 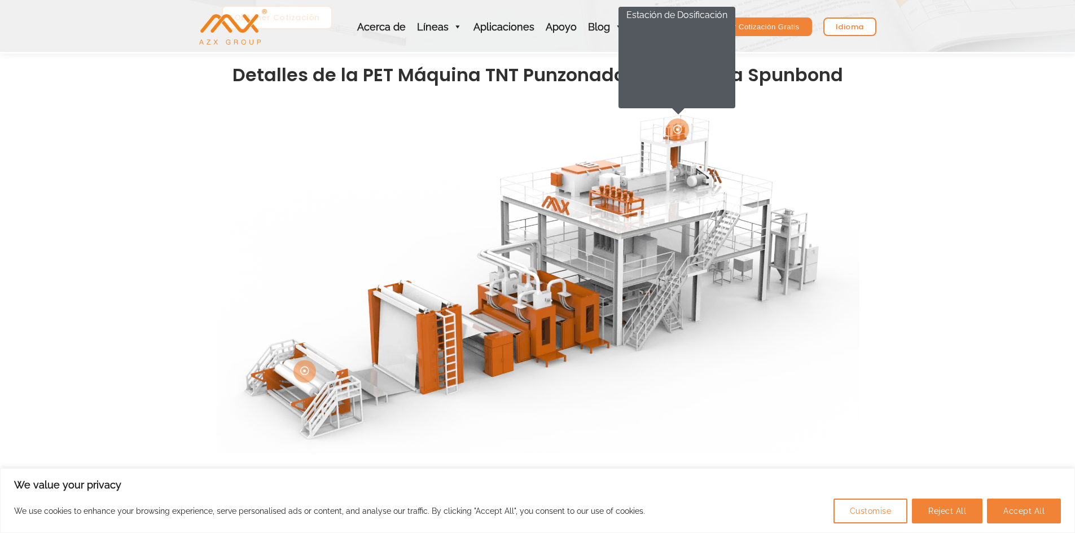 I want to click on h2: Detalles de la PET Máquina TNT Punzonadora con Aguja Spunbond, so click(x=538, y=75).